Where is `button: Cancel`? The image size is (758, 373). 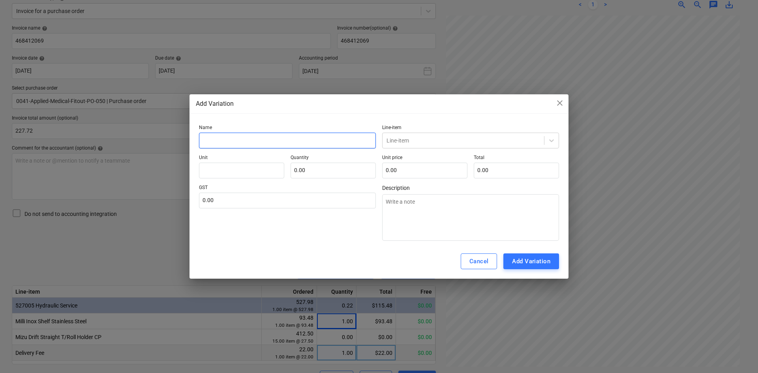
button: Cancel is located at coordinates (479, 261).